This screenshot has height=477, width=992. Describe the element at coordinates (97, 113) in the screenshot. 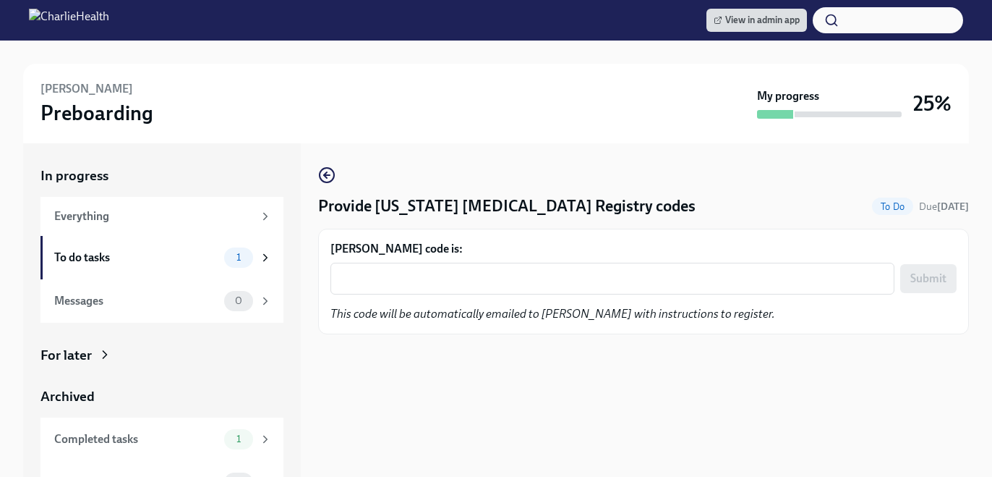

I see `h3: Preboarding` at that location.